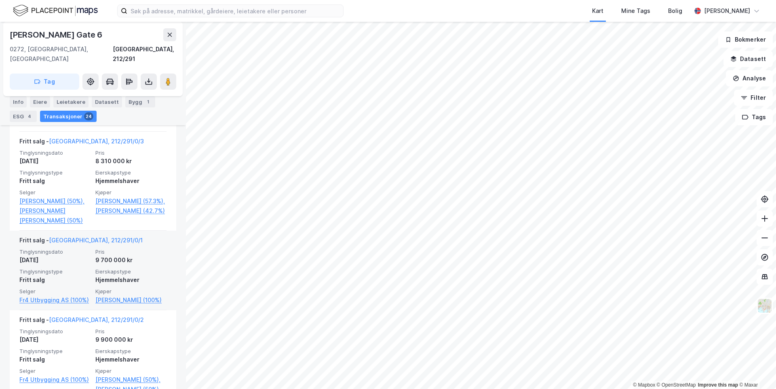  Describe the element at coordinates (55, 11) in the screenshot. I see `img: logo.f888ab2527a4732fd821a326f86c7f29.svg` at that location.